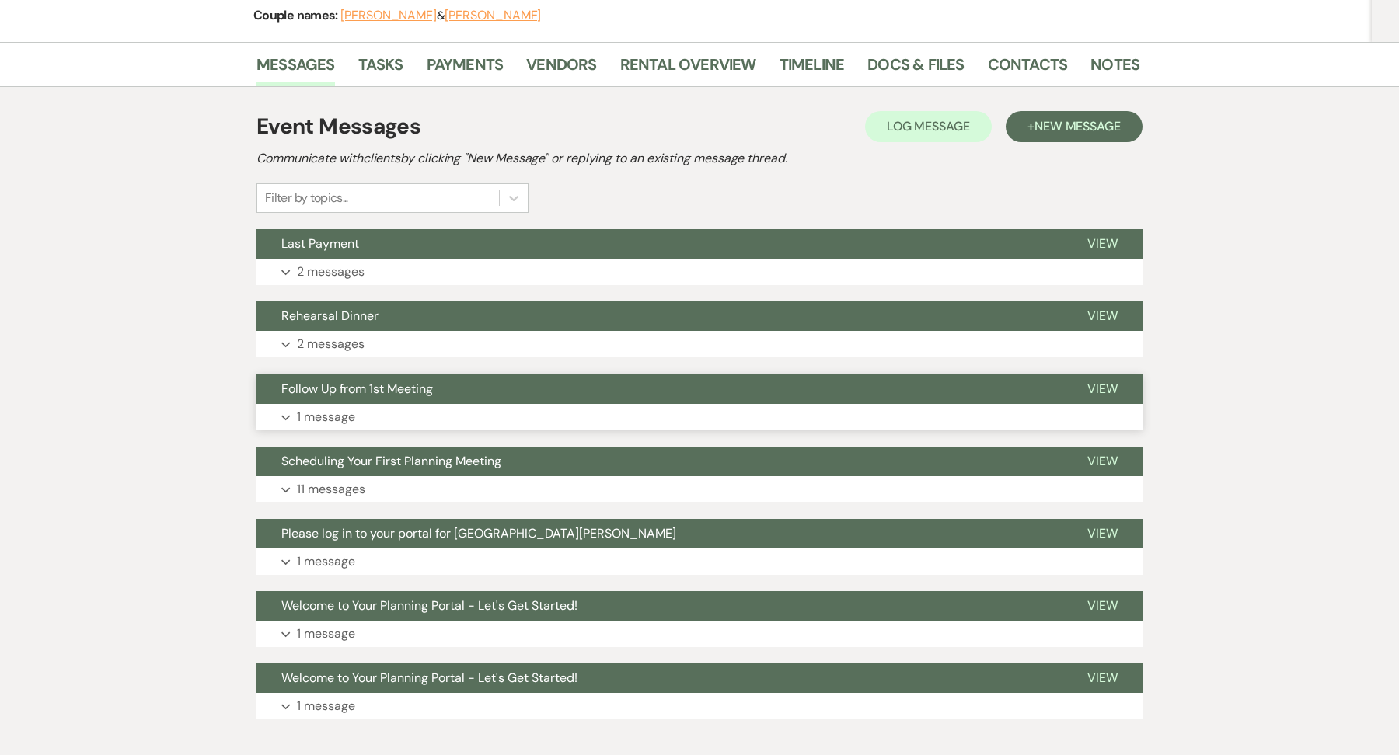 This screenshot has width=1399, height=755. Describe the element at coordinates (659, 389) in the screenshot. I see `button: Follow Up from 1st Meeting` at that location.